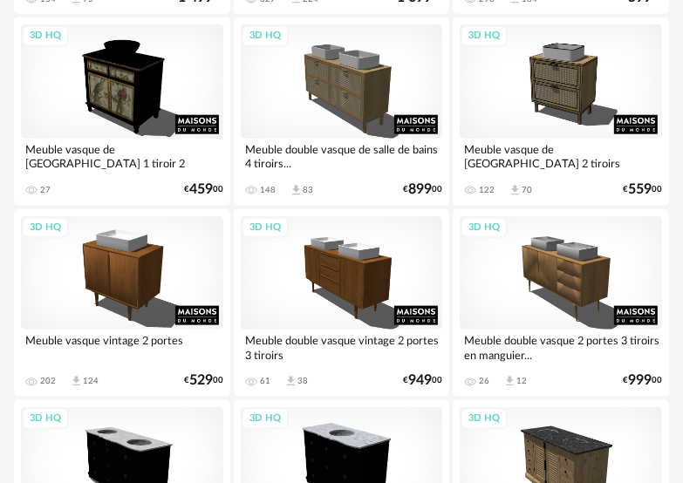 The image size is (683, 483). Describe the element at coordinates (122, 303) in the screenshot. I see `a: 3D HQ Meuble vasque vintage 2 portes 202 Download icon 124 €52900` at that location.